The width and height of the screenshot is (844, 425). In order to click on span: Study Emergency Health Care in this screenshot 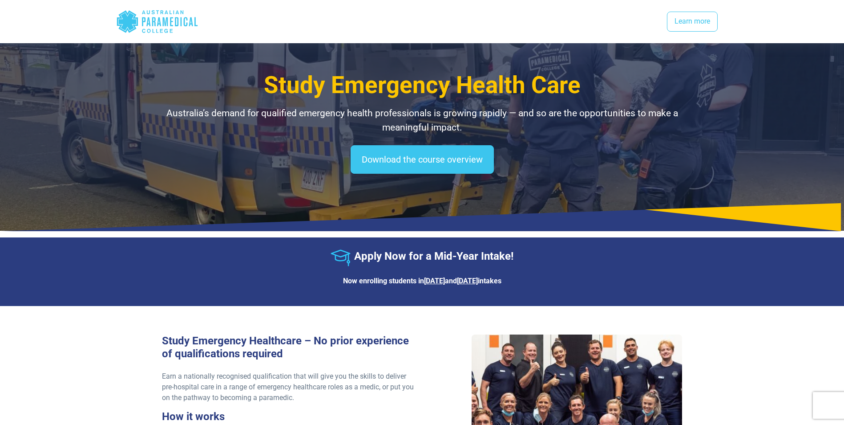, I will do `click(422, 85)`.